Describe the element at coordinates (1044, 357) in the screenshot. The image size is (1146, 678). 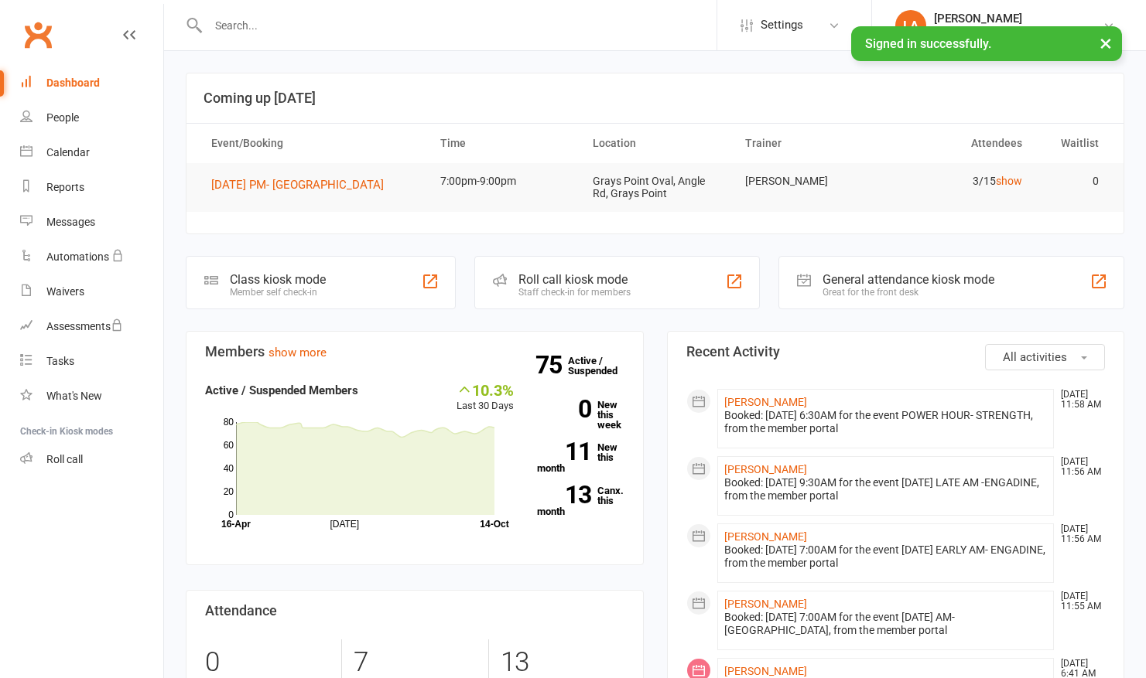
I see `button: All activities` at that location.